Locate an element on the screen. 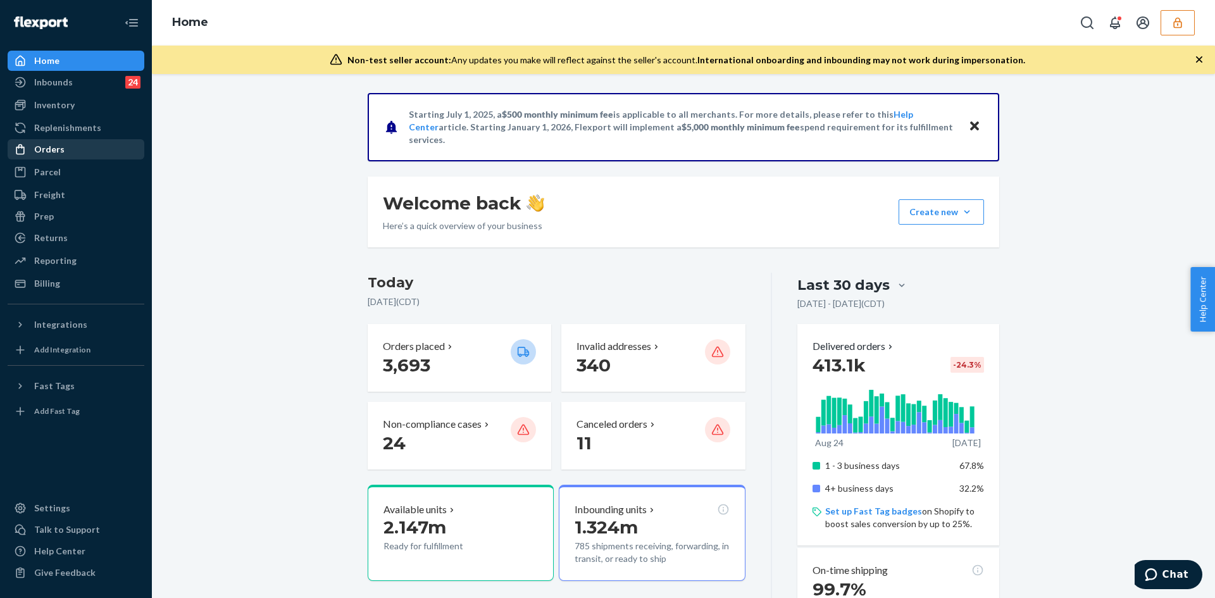  span: 340 is located at coordinates (593, 365).